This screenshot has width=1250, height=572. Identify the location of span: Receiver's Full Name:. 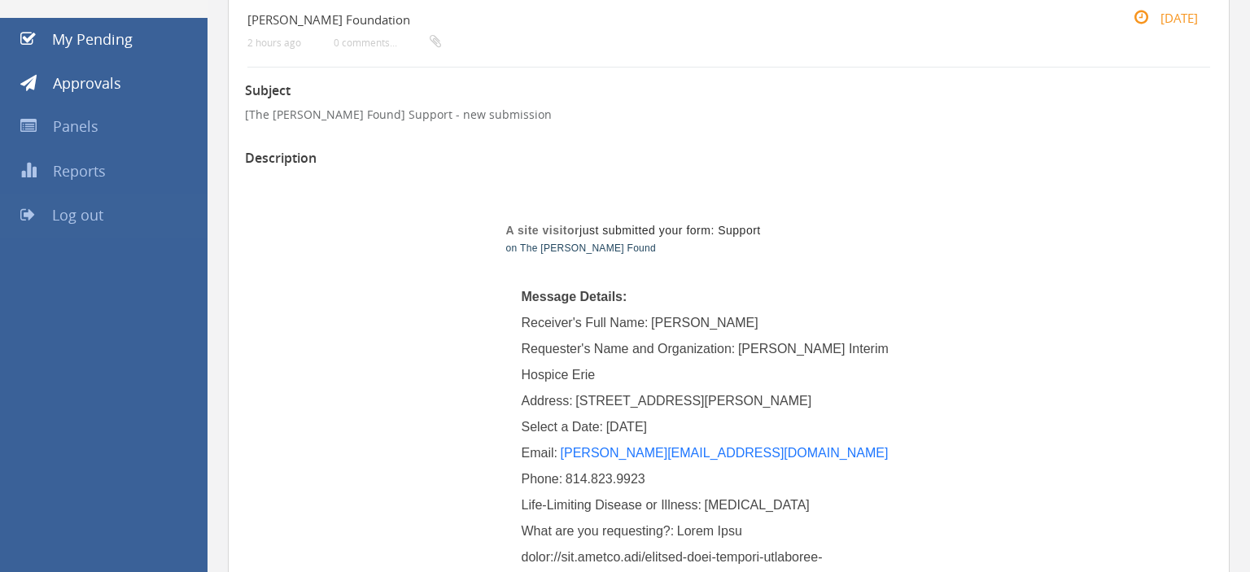
(585, 322).